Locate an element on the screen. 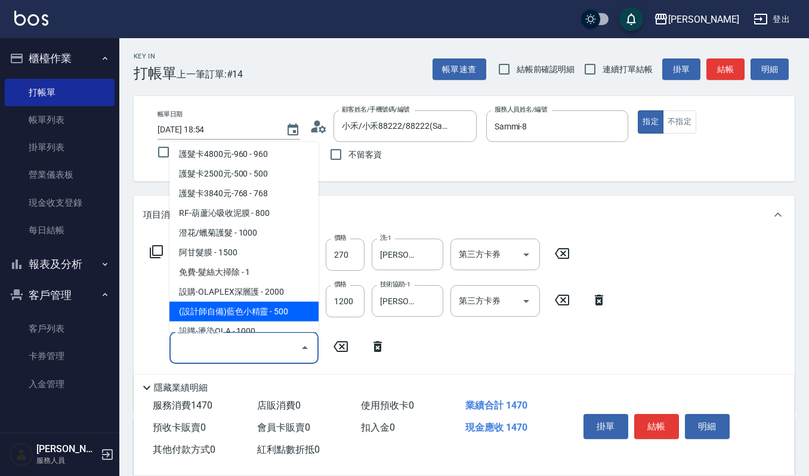 This screenshot has width=809, height=476. a: 卡券管理 is located at coordinates (60, 356).